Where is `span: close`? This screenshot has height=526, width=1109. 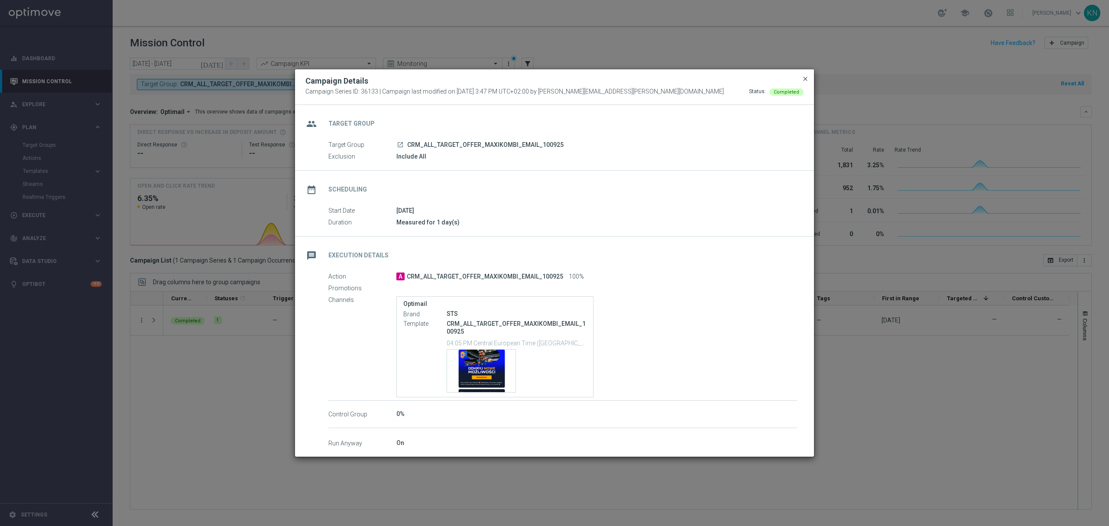
span: close is located at coordinates (805, 79).